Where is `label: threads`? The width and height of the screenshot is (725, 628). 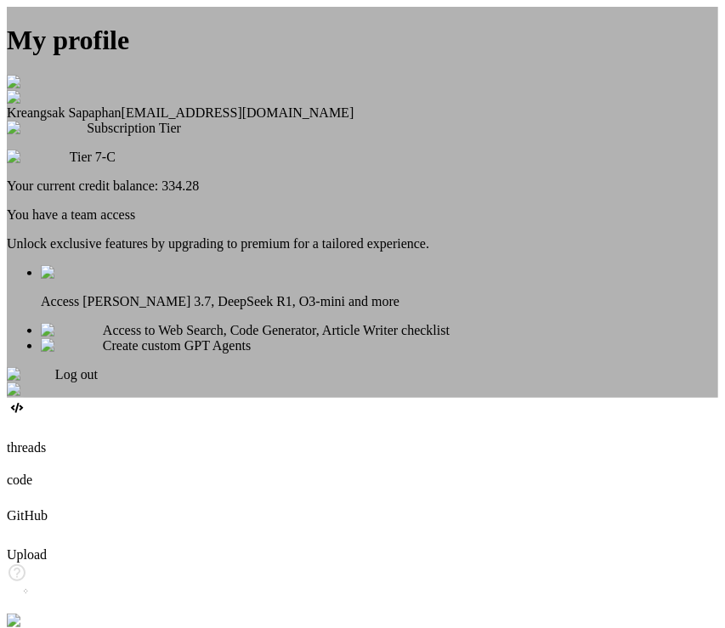
label: threads is located at coordinates (26, 447).